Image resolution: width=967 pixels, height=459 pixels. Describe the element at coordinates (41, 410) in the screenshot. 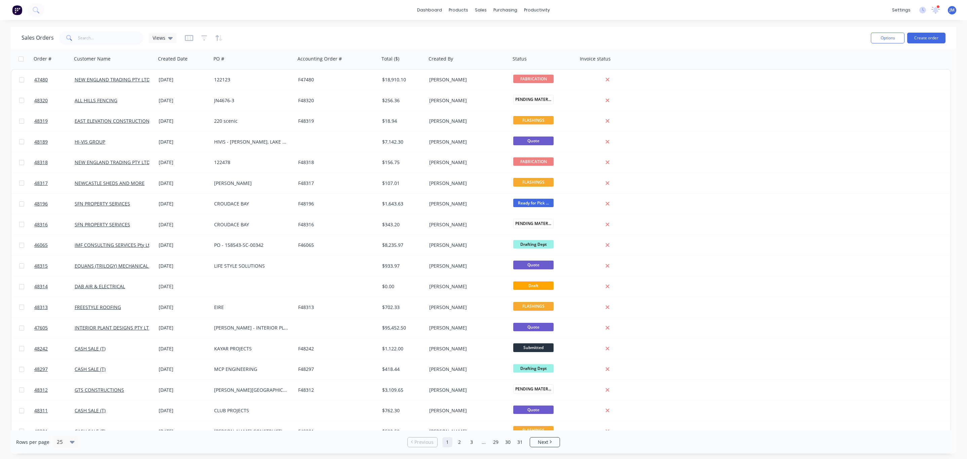

I see `span: 48311` at that location.